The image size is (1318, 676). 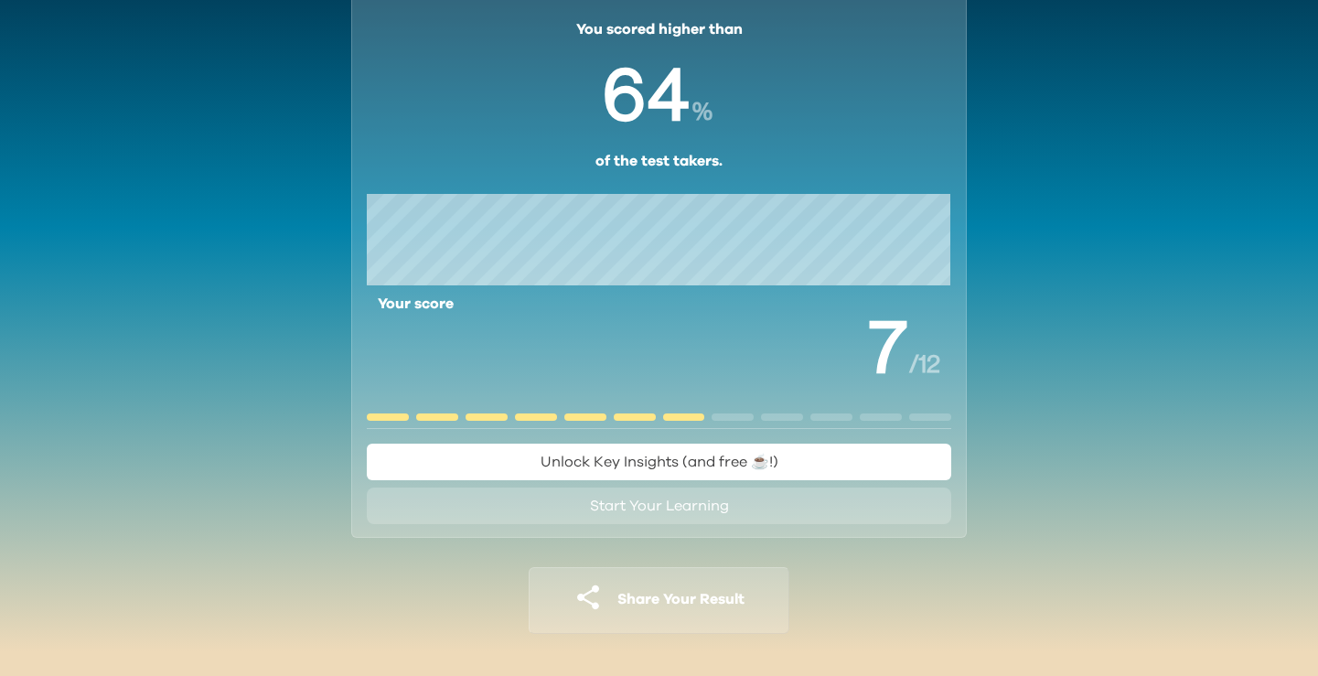 What do you see at coordinates (659, 506) in the screenshot?
I see `button: Start Your Learning` at bounding box center [659, 506].